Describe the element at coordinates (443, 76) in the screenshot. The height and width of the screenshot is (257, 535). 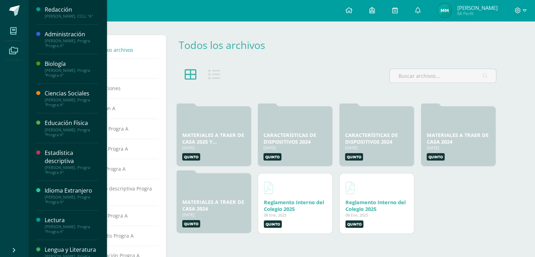
I see `input: Buscar archivos...` at that location.